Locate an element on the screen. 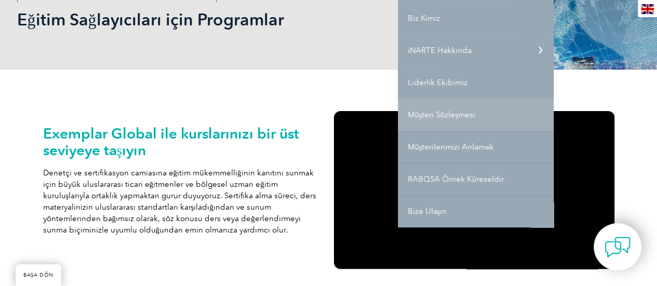 The image size is (657, 286). font: Denetçi ve sertifikasyon camiasına eğitim mükemmelliğinin kanıtını sunmak için büyük uluslararası... is located at coordinates (180, 201).